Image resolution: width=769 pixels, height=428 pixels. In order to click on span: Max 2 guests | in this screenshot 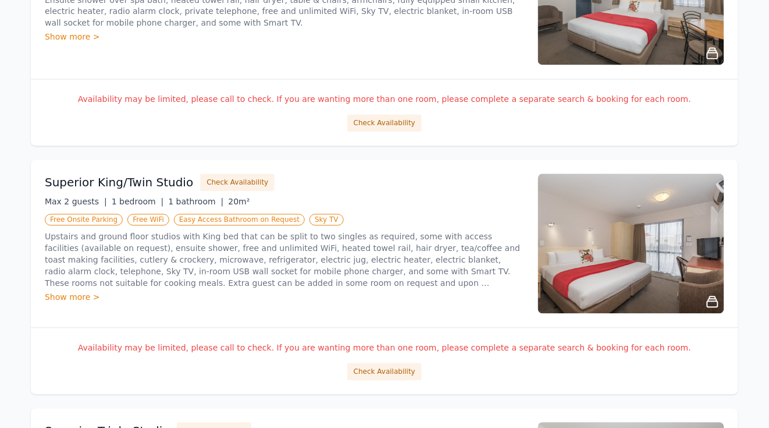, I will do `click(76, 202)`.